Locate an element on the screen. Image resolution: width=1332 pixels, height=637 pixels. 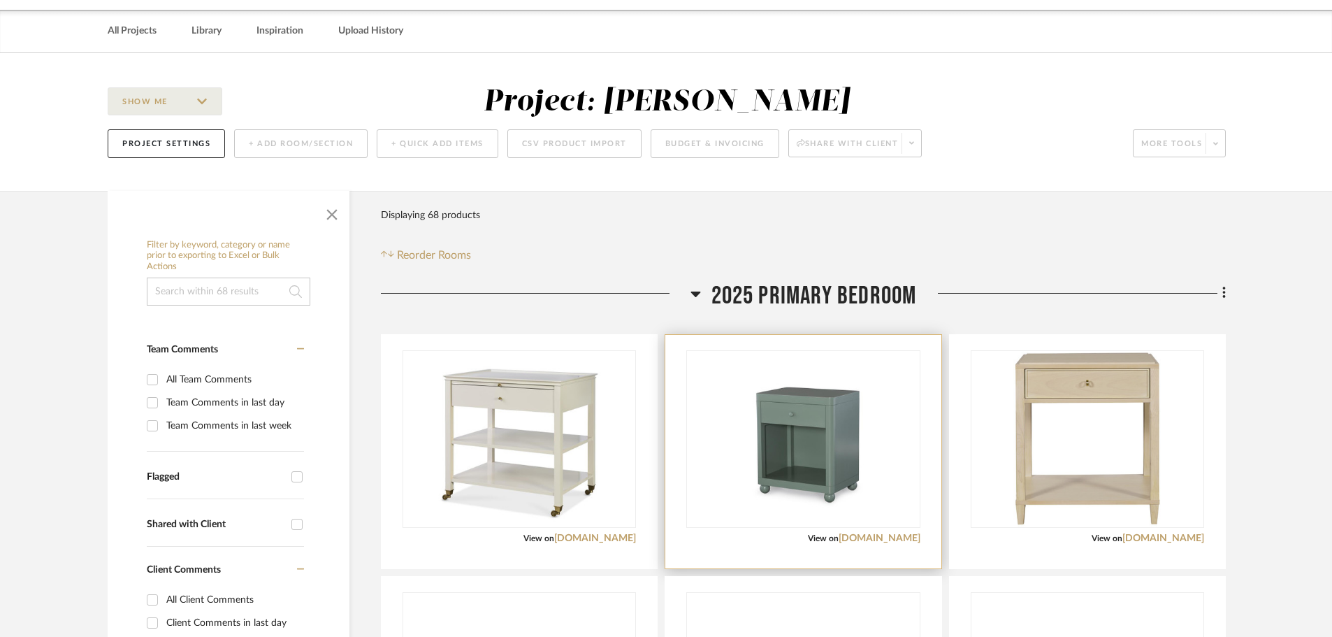
input: Search within 68 results is located at coordinates (228, 291).